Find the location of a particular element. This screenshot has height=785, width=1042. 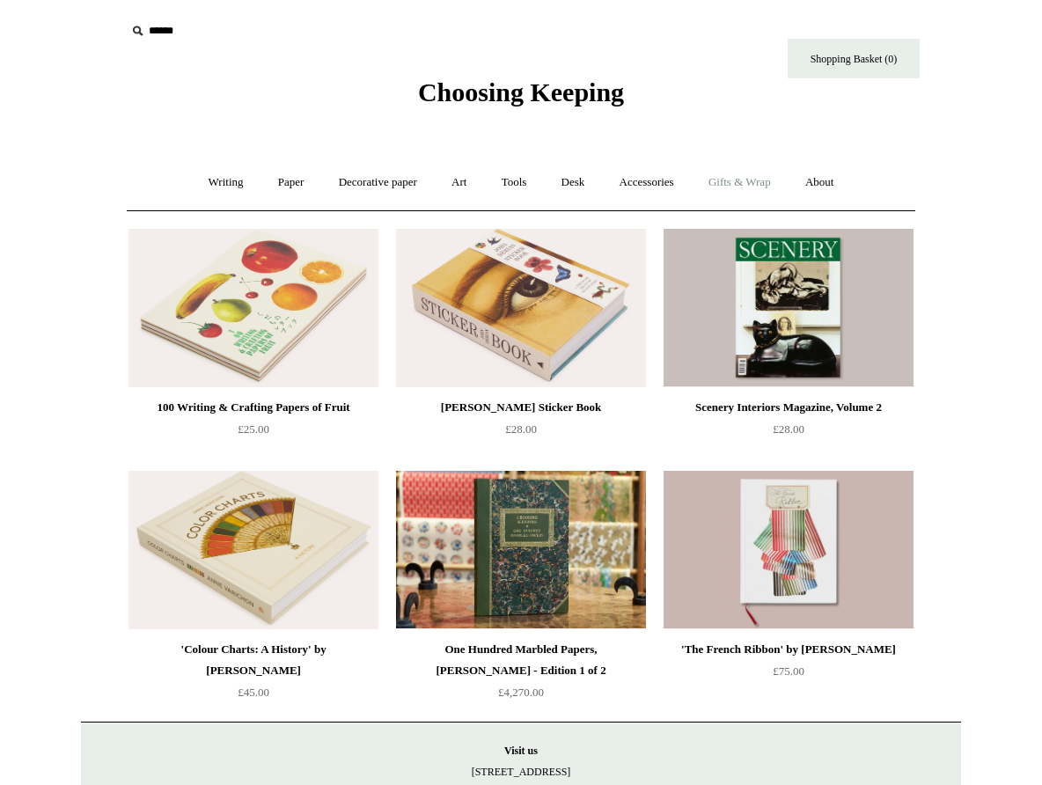

img: 100 Writing & Crafting Papers of Fruit is located at coordinates (253, 308).